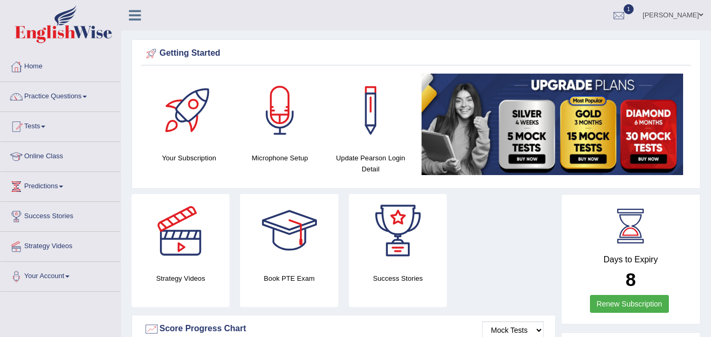 The image size is (711, 337). I want to click on div: Getting Started, so click(416, 54).